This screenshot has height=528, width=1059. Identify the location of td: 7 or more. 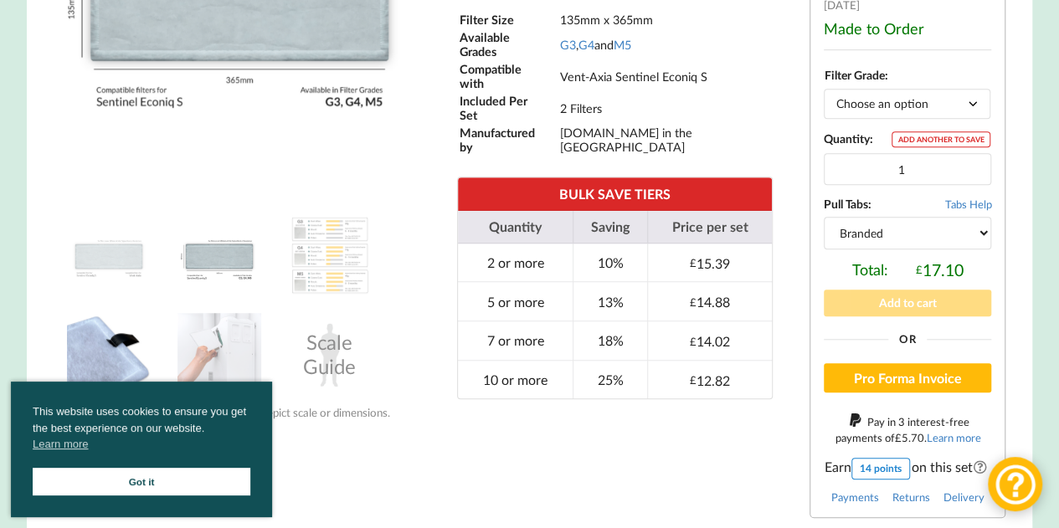
(515, 340).